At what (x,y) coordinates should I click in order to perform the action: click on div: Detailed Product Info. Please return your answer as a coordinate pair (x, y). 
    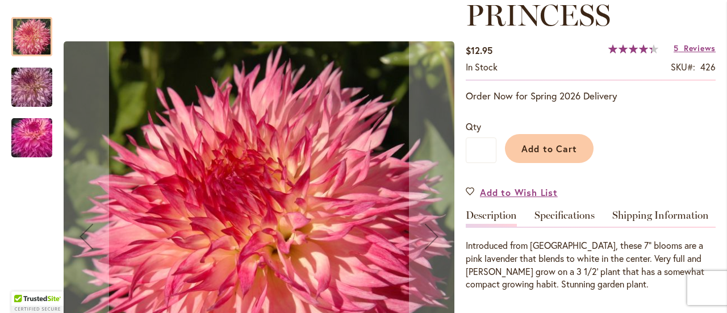
    Looking at the image, I should click on (590, 250).